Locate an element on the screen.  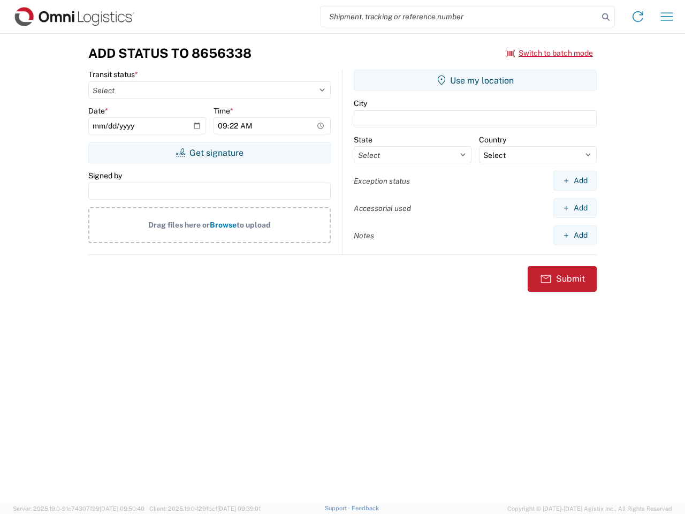
label: Transit status is located at coordinates (113, 74).